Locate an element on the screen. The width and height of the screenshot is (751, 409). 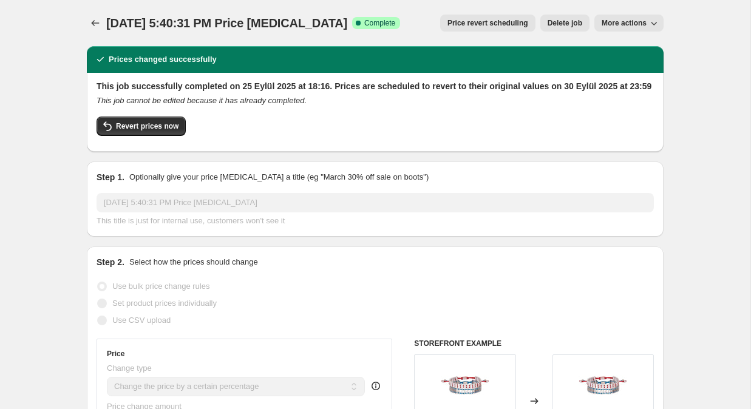
span: Use CSV upload is located at coordinates (141, 320).